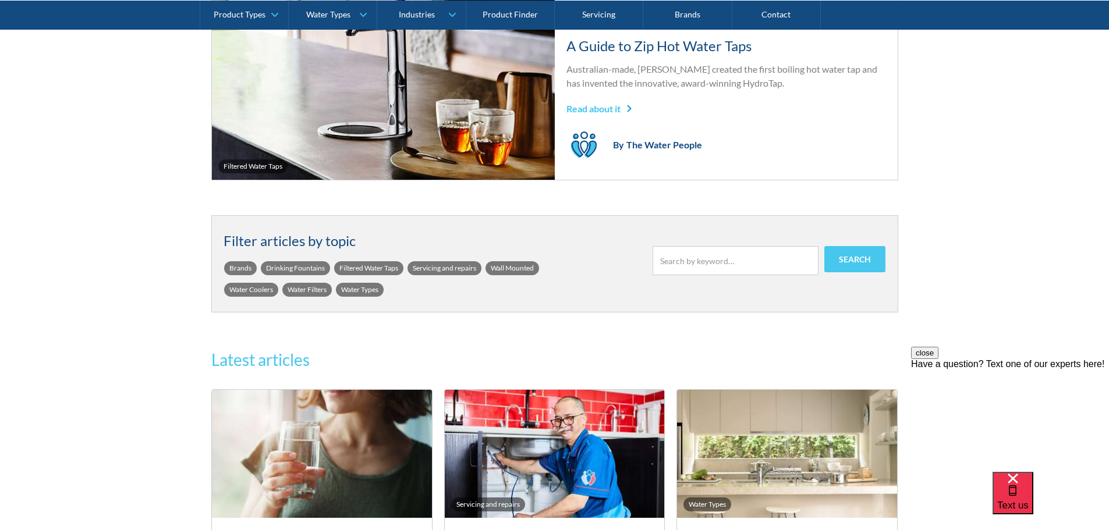 This screenshot has width=1109, height=530. Describe the element at coordinates (295, 268) in the screenshot. I see `div: Drinking Fountains` at that location.